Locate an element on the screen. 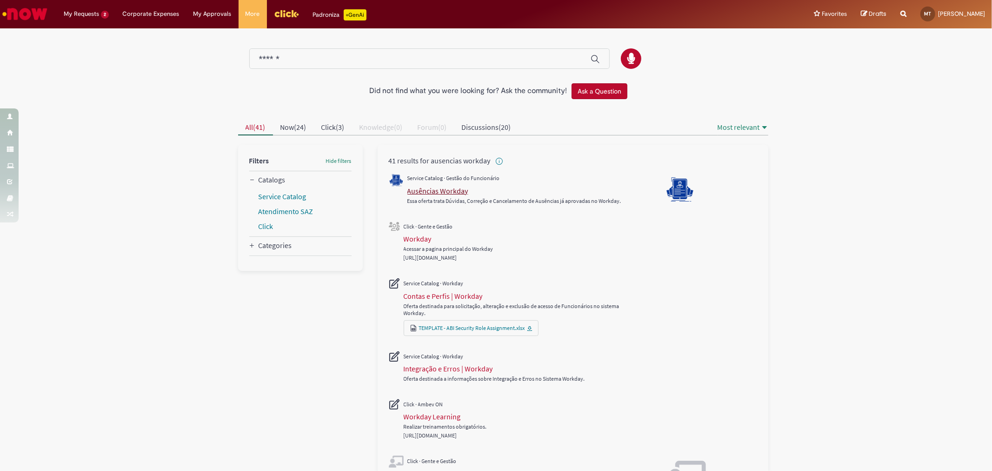 This screenshot has width=992, height=471. span: More is located at coordinates (253, 14).